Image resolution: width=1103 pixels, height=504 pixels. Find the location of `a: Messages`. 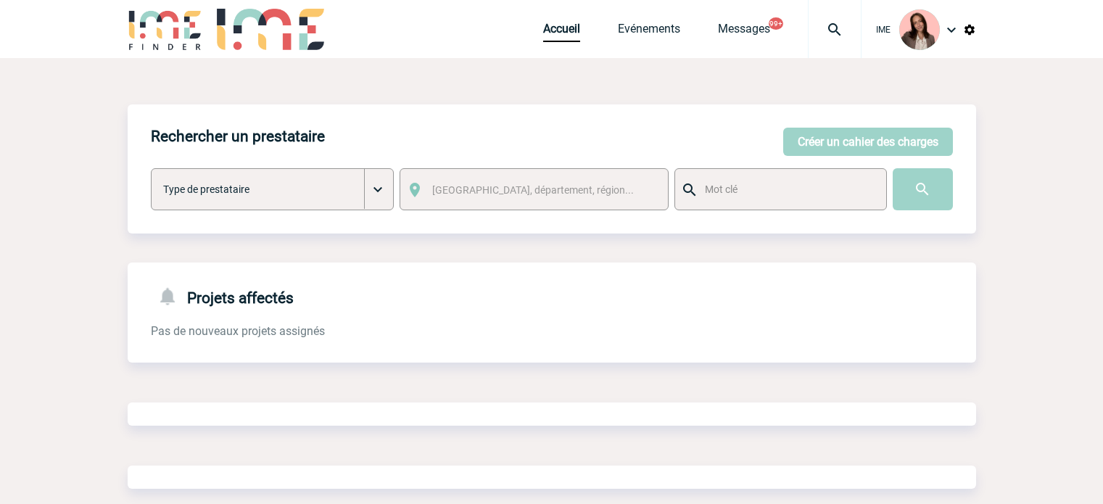

a: Messages is located at coordinates (744, 32).